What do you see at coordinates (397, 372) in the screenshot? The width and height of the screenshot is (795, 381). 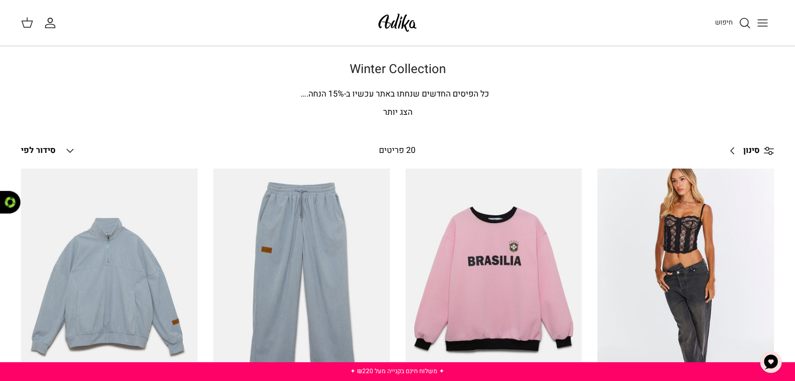 I see `a: ✦ משלוח חינם בקנייה מעל ₪220 ✦` at bounding box center [397, 372].